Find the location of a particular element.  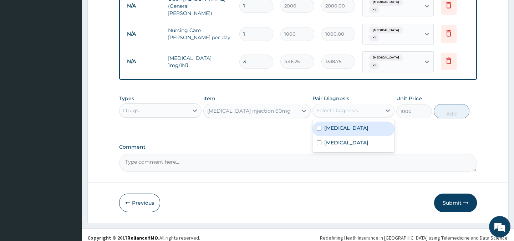

button: Previous is located at coordinates (140, 203).